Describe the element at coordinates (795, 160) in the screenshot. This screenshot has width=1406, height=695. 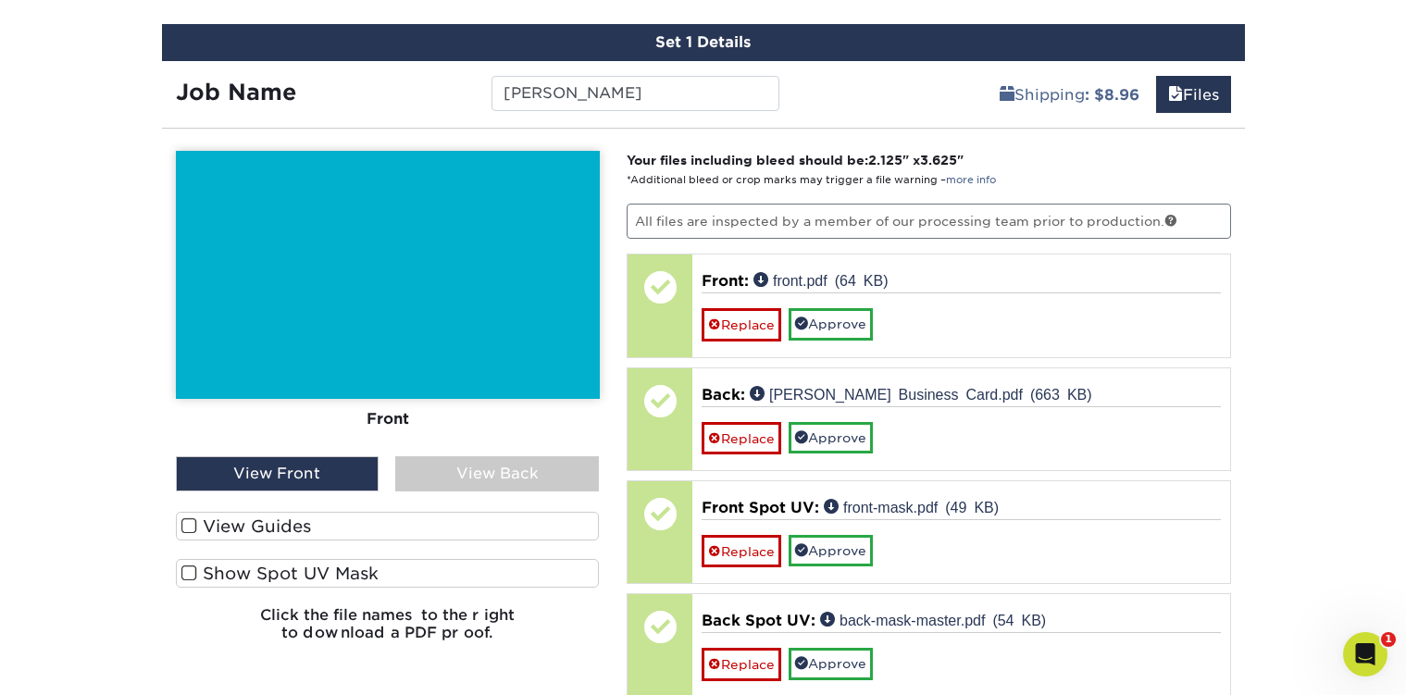
I see `strong: Your files including bleed should be: " x "` at that location.